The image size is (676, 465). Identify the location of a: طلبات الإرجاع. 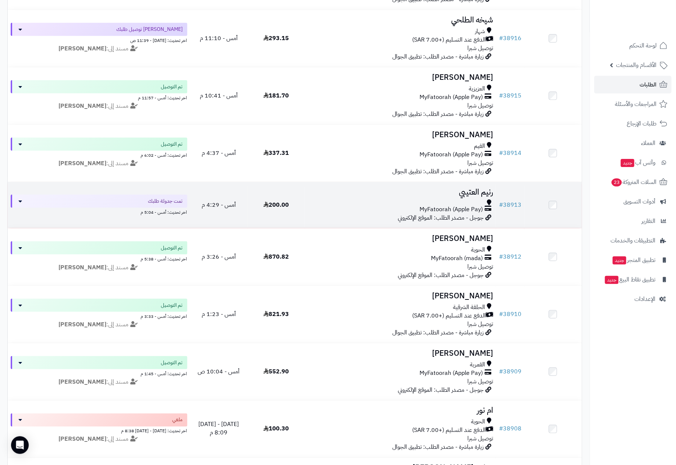
(633, 124).